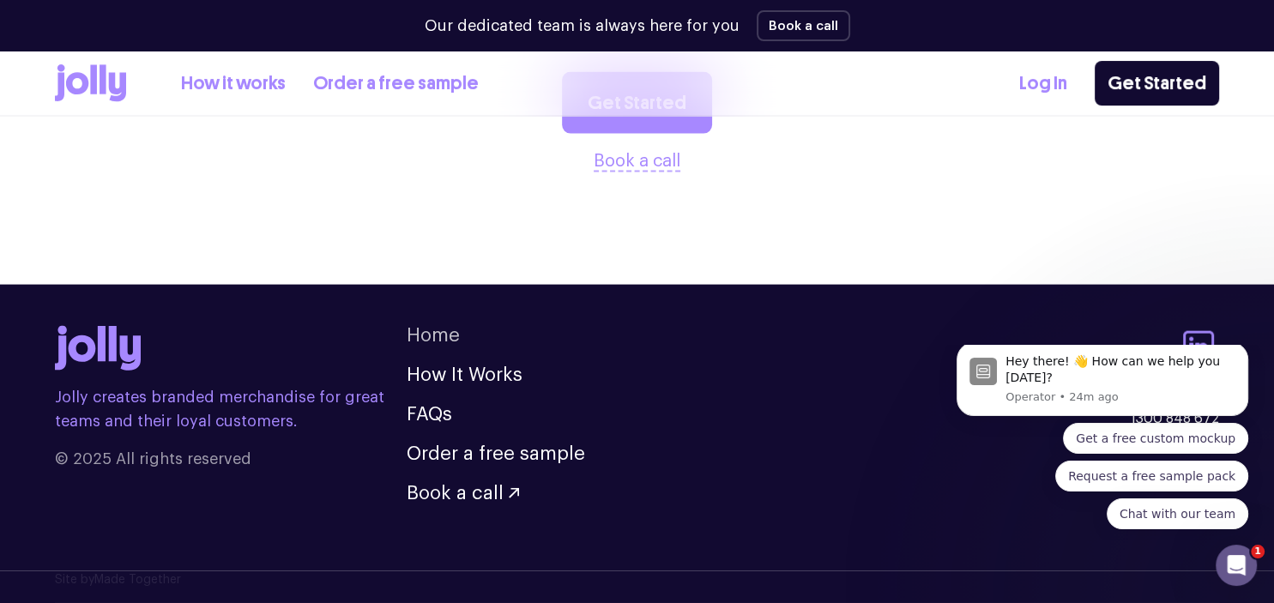 Image resolution: width=1274 pixels, height=603 pixels. What do you see at coordinates (221, 131) in the screenshot?
I see `button: Quick reply: Request a free sample pack` at bounding box center [221, 131].